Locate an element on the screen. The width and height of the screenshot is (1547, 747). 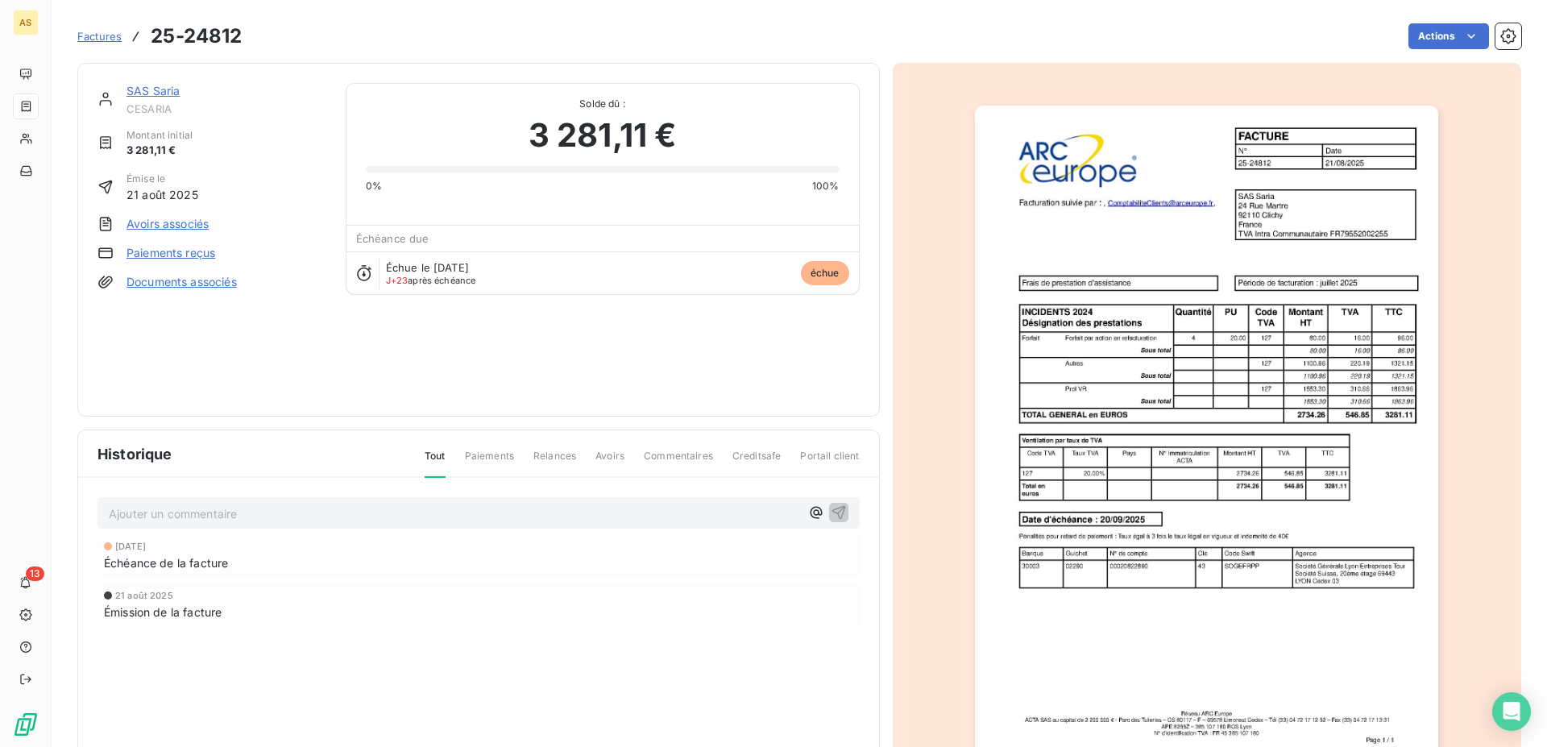
span: échue is located at coordinates (825, 273).